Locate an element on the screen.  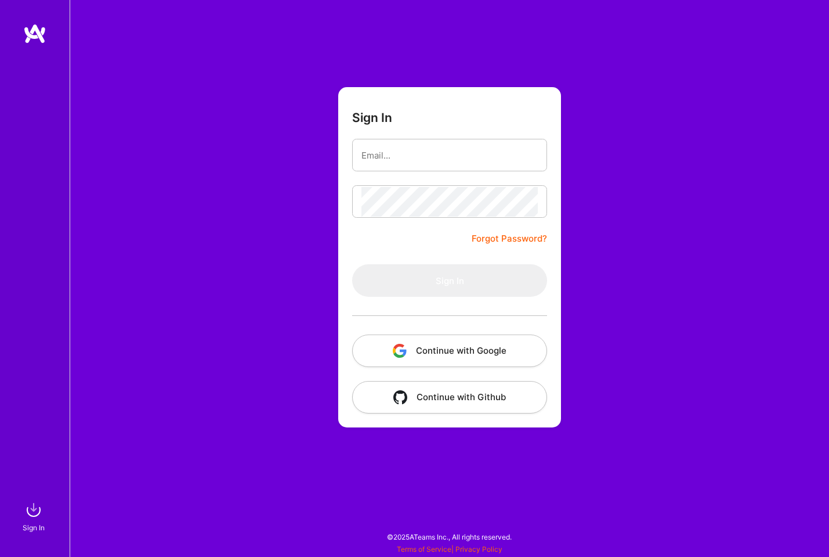
div: Sign In is located at coordinates (34, 527).